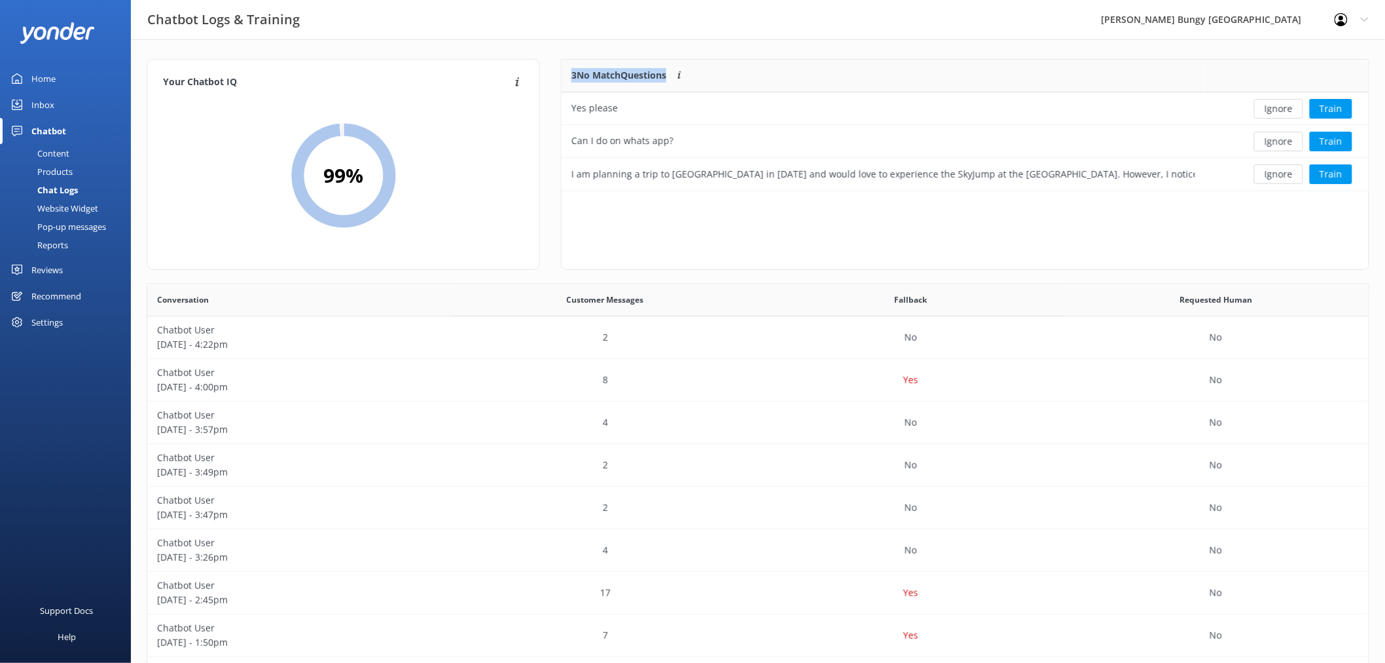 This screenshot has height=663, width=1385. I want to click on span: Conversation, so click(183, 299).